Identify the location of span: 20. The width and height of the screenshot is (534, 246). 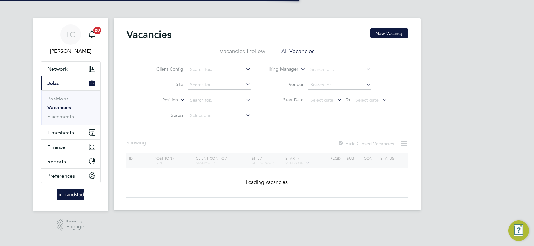
(97, 30).